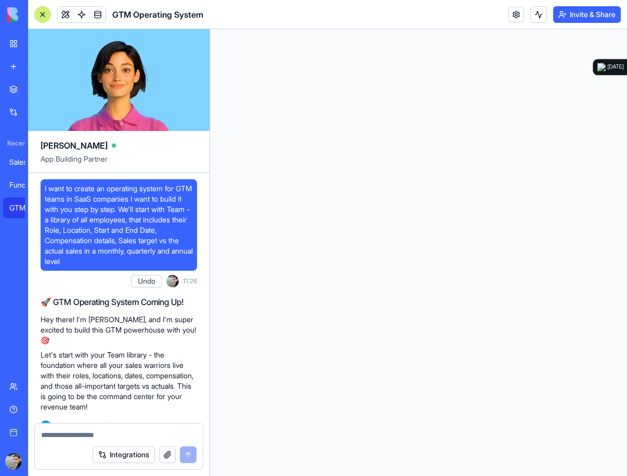 The image size is (627, 476). What do you see at coordinates (24, 208) in the screenshot?
I see `a: GTM Operating System` at bounding box center [24, 208].